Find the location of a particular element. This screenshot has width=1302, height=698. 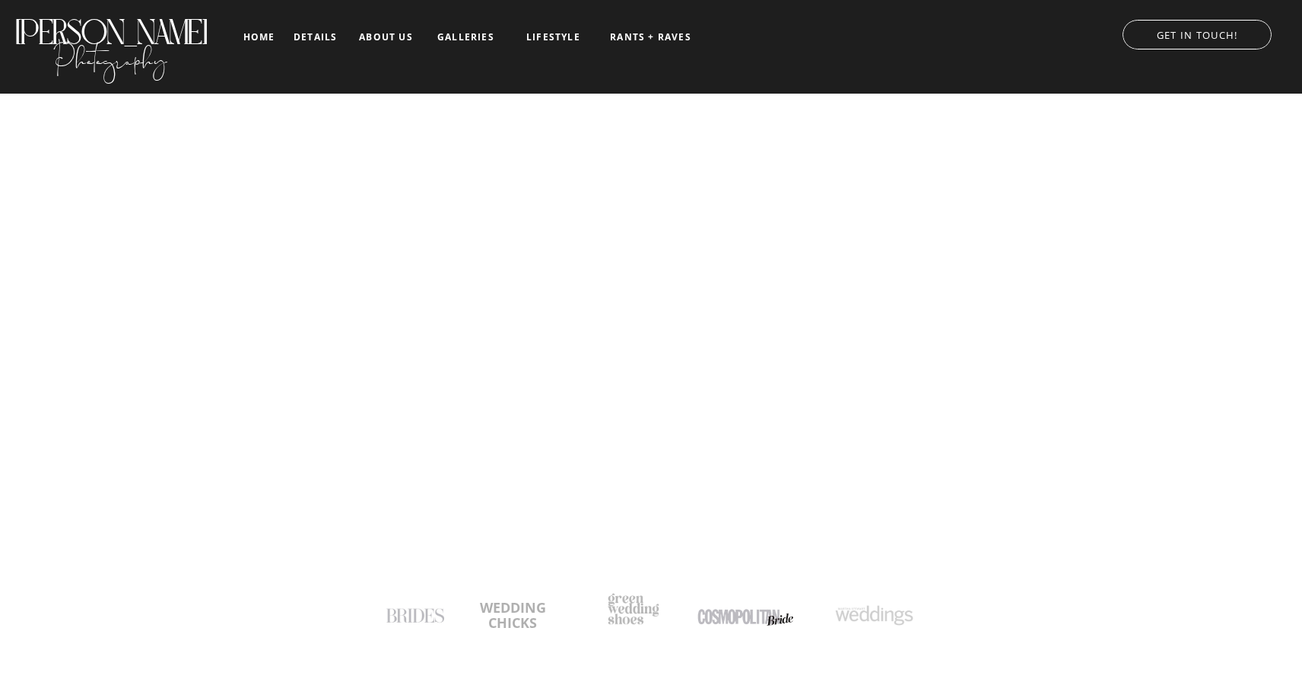

nav: about us is located at coordinates (386, 37).